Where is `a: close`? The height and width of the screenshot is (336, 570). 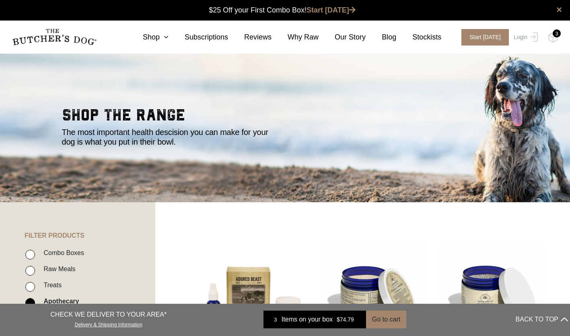
a: close is located at coordinates (559, 10).